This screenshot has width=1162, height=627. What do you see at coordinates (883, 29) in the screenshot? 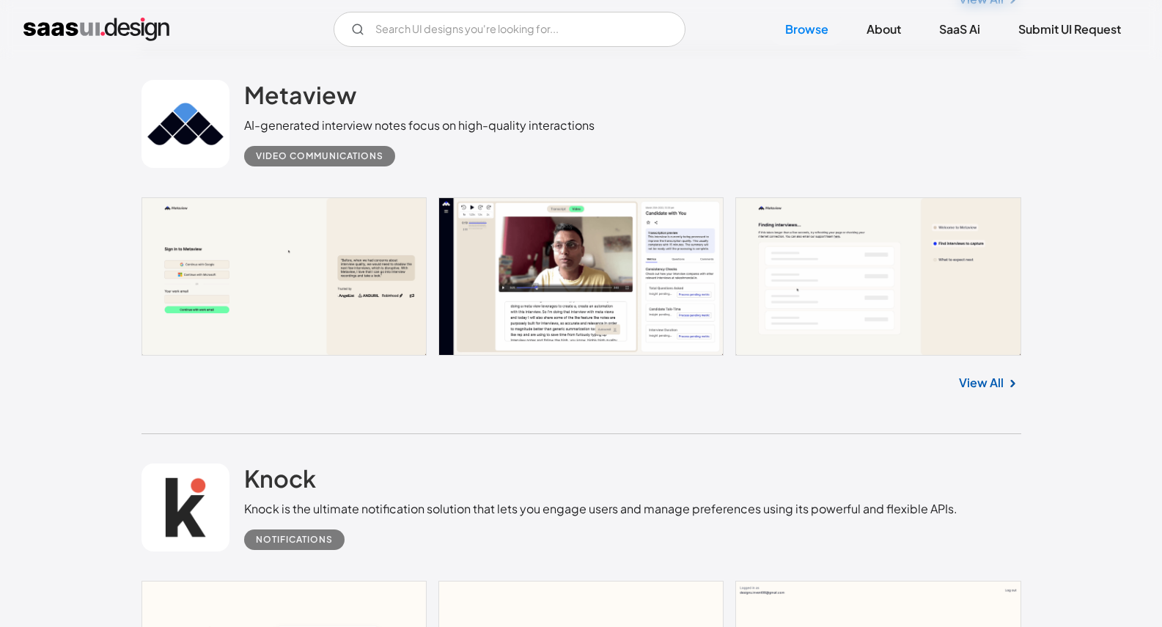
I see `a: About` at bounding box center [883, 29].